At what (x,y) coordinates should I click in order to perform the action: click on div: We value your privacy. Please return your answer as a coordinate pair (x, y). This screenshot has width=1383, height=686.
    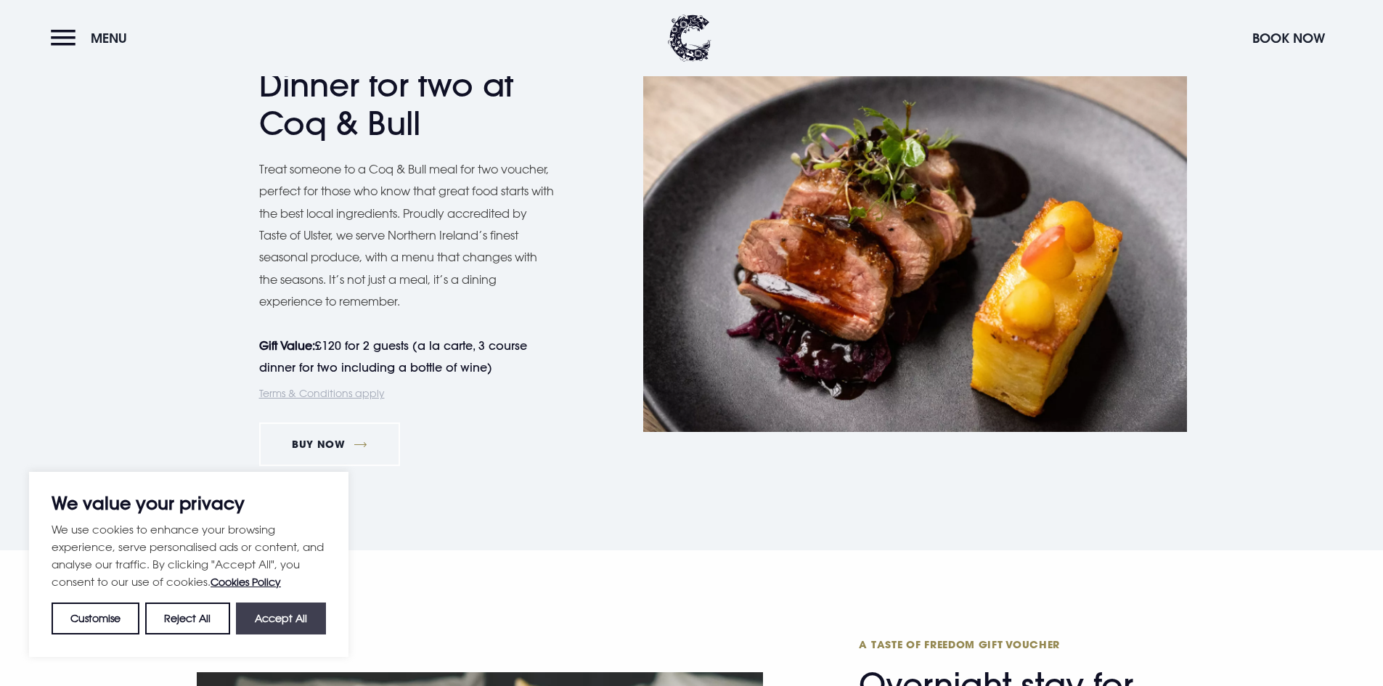
    Looking at the image, I should click on (189, 564).